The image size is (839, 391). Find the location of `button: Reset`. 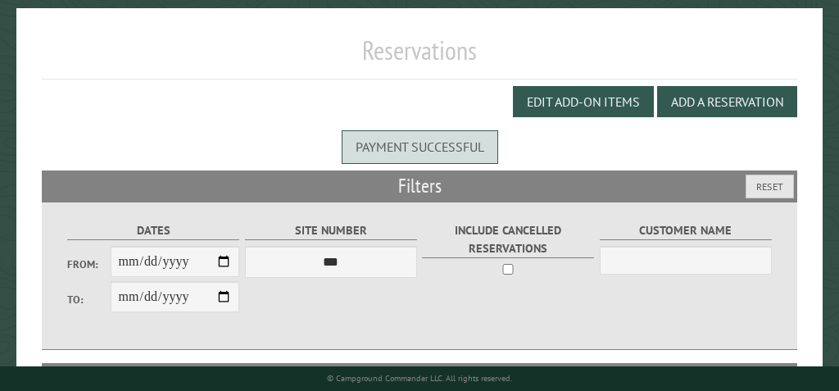

button: Reset is located at coordinates (769, 186).